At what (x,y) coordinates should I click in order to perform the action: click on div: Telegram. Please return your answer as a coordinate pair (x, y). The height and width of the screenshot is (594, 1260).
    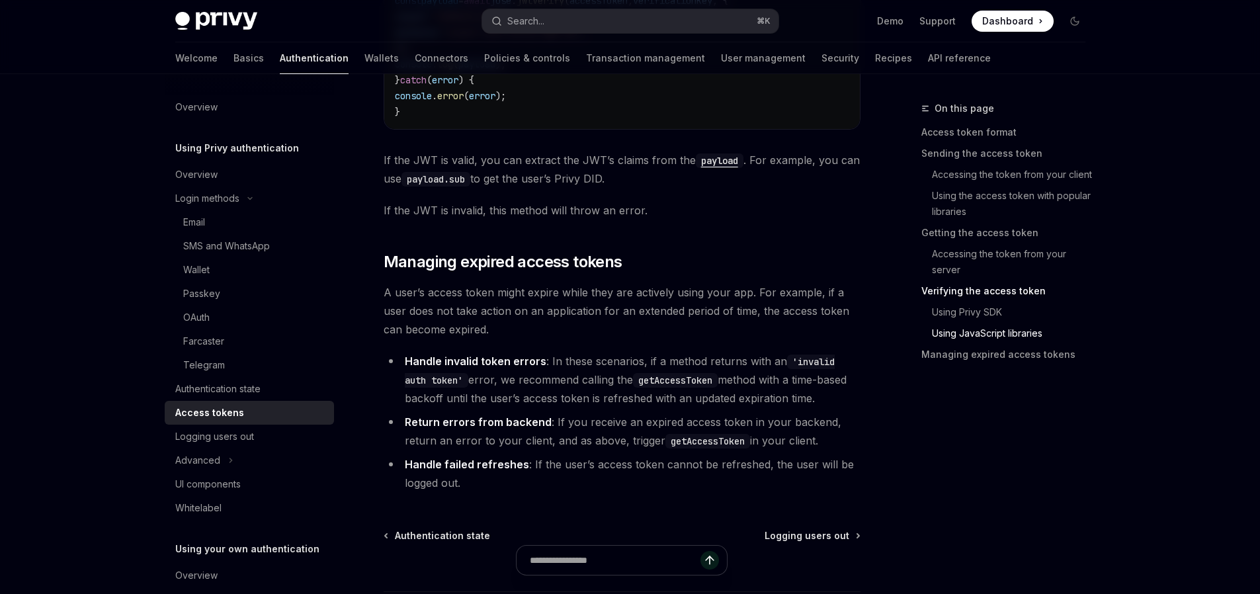
    Looking at the image, I should click on (204, 365).